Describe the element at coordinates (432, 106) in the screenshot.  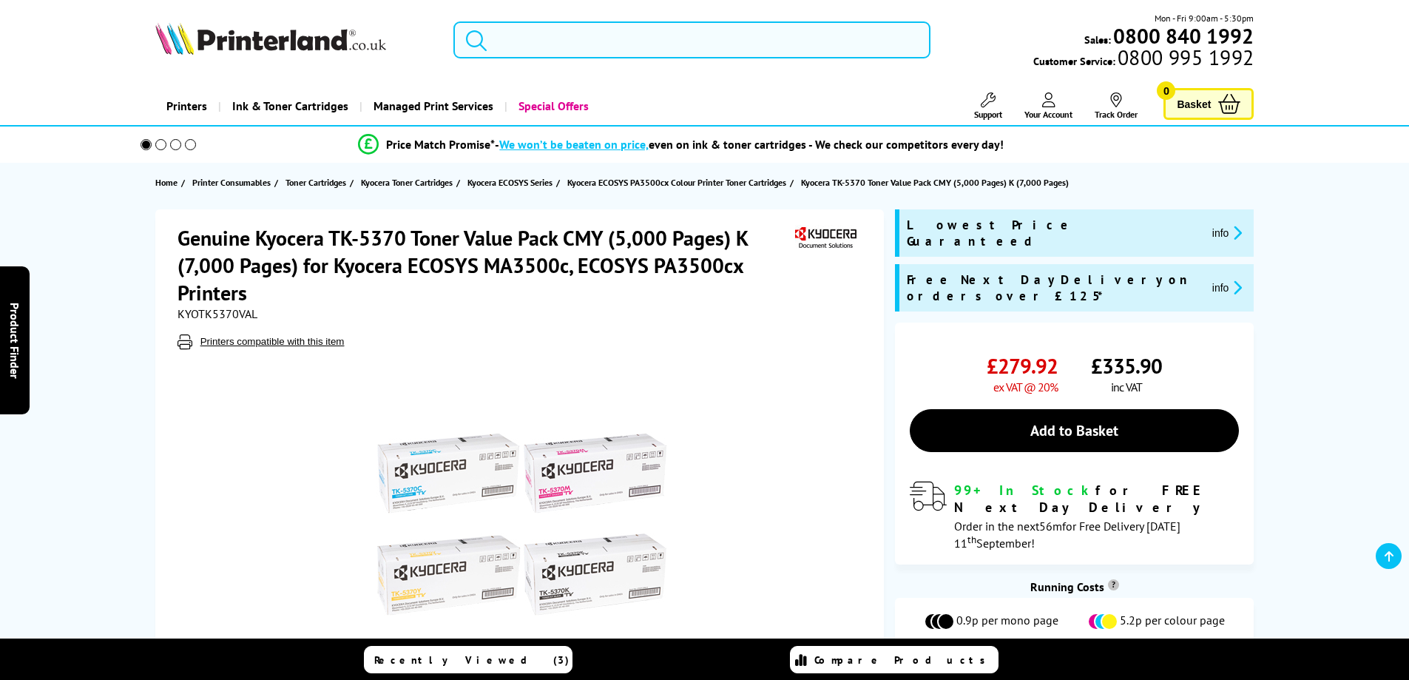
I see `a: Managed Print Services` at that location.